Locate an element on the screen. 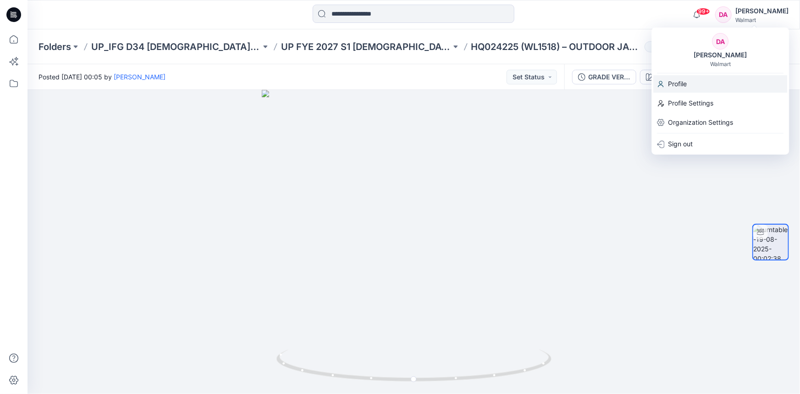 The height and width of the screenshot is (394, 800). button: Legacy Style is located at coordinates (662, 47).